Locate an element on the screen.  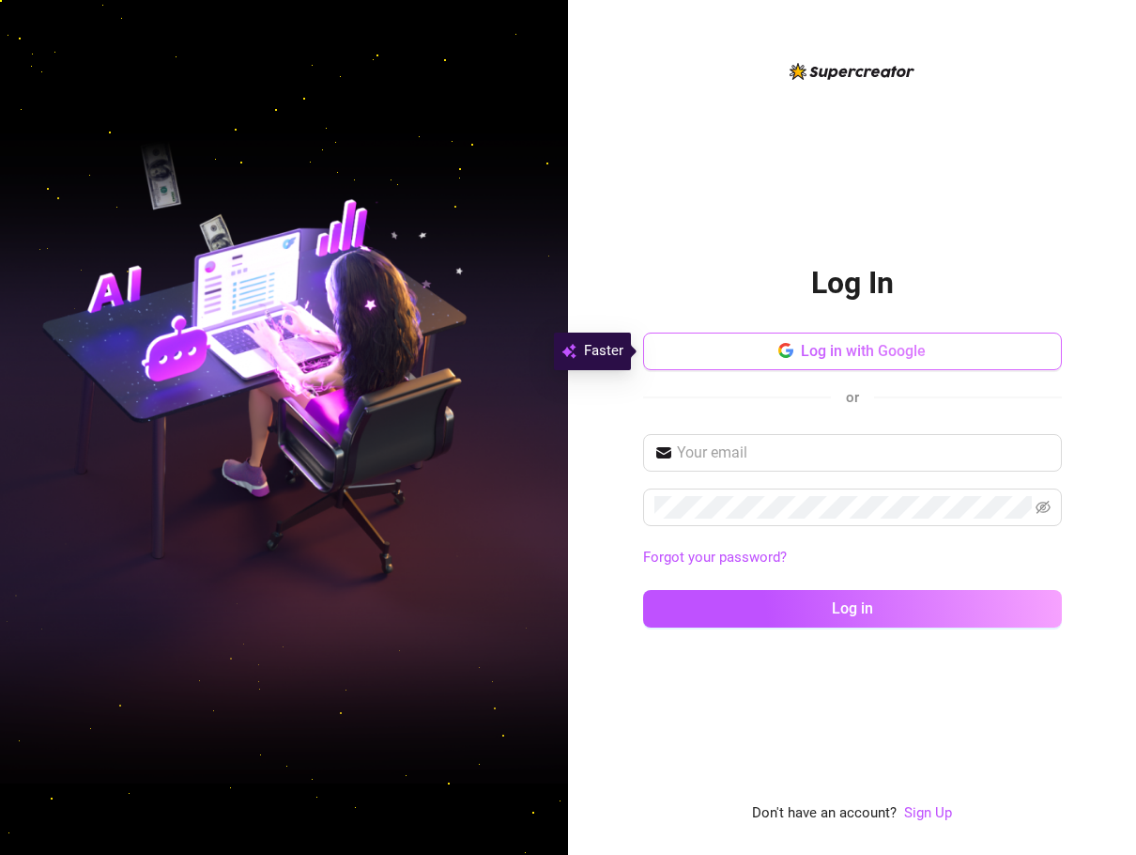
button: Log in with Google is located at coordinates (853, 351).